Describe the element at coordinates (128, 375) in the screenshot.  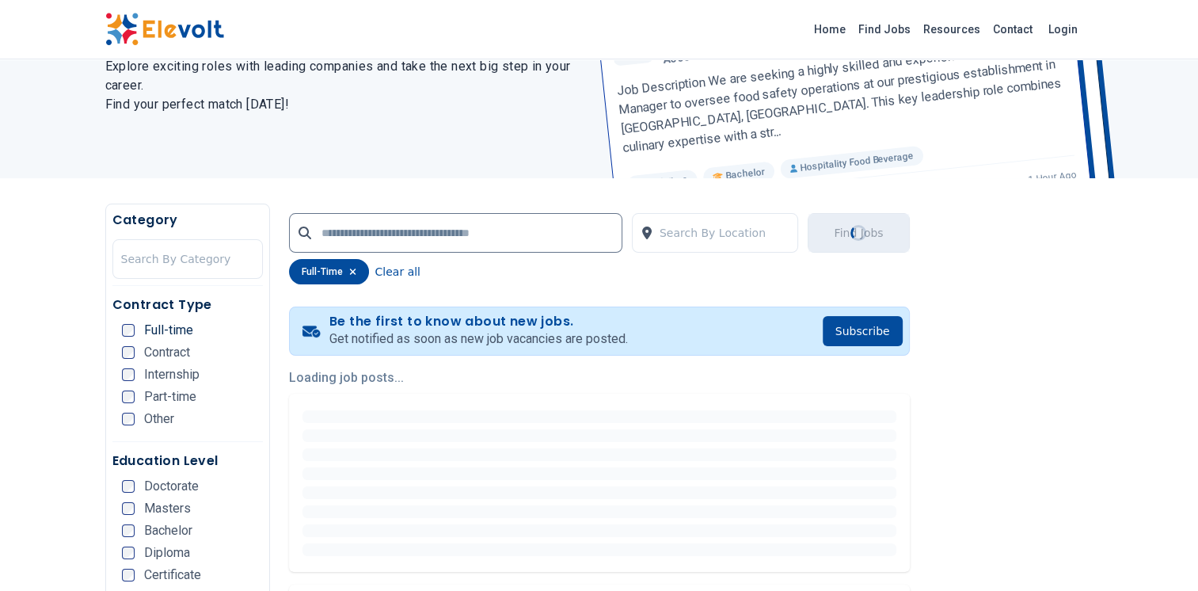
I see `input: Internship` at that location.